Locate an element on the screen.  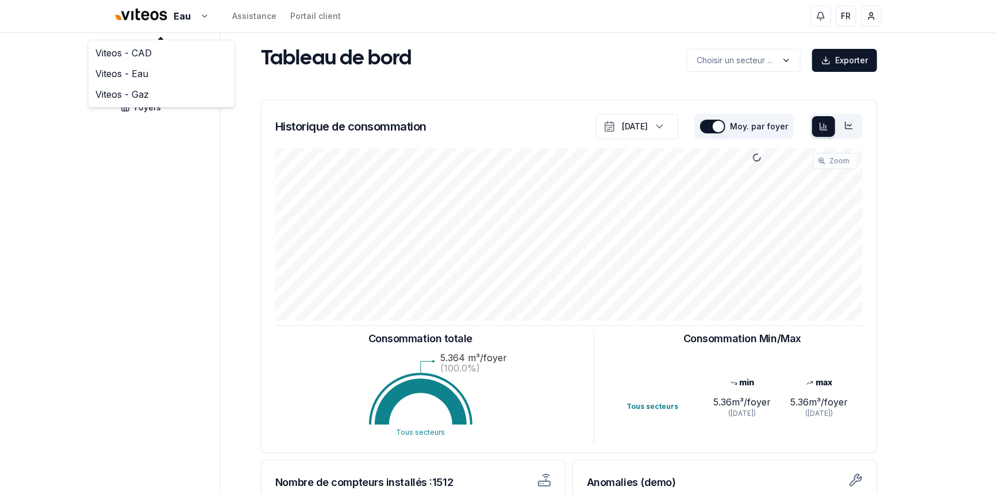
text: Tous secteurs is located at coordinates (420, 432).